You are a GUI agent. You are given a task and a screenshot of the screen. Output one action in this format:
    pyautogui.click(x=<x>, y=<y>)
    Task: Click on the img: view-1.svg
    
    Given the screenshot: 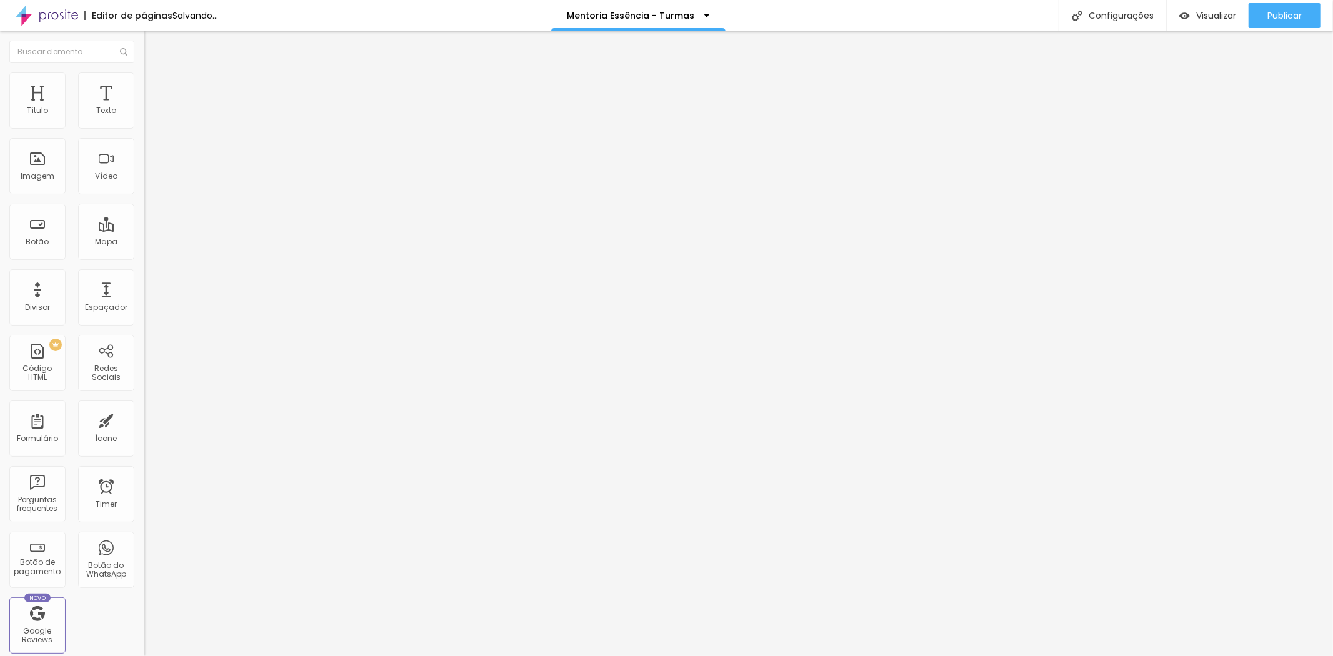 What is the action you would take?
    pyautogui.click(x=1184, y=16)
    